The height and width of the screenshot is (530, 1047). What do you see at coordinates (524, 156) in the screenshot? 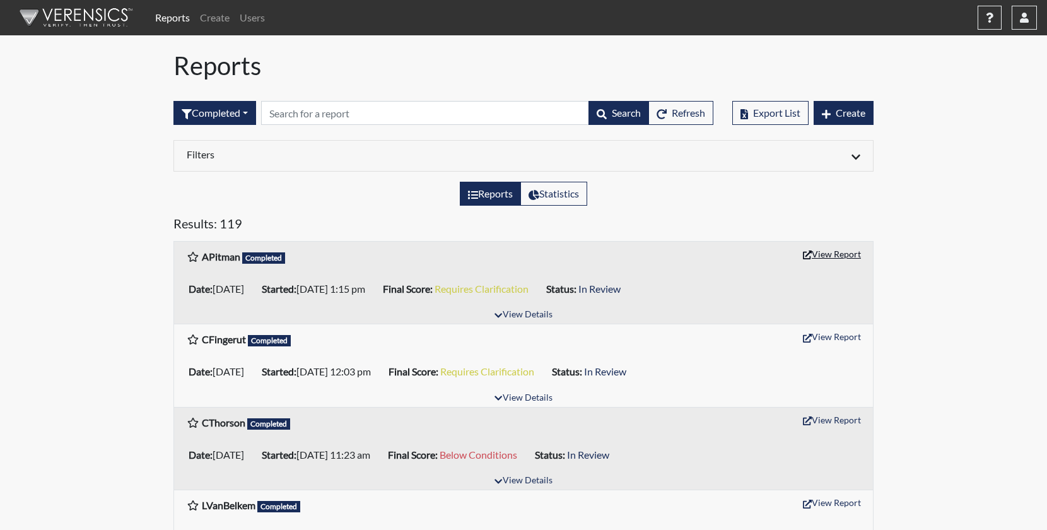
I see `div: Click to expand/collapse filters` at bounding box center [524, 156].